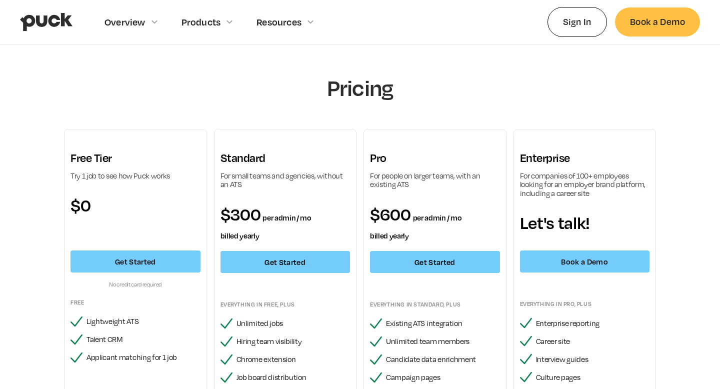  What do you see at coordinates (285, 223) in the screenshot?
I see `div: $300` at bounding box center [285, 223].